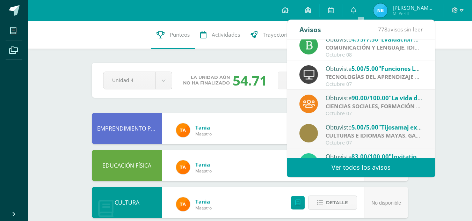 This screenshot has width=472, height=221. Describe the element at coordinates (407, 68) in the screenshot. I see `span: "Funciones Lógicas"` at that location.